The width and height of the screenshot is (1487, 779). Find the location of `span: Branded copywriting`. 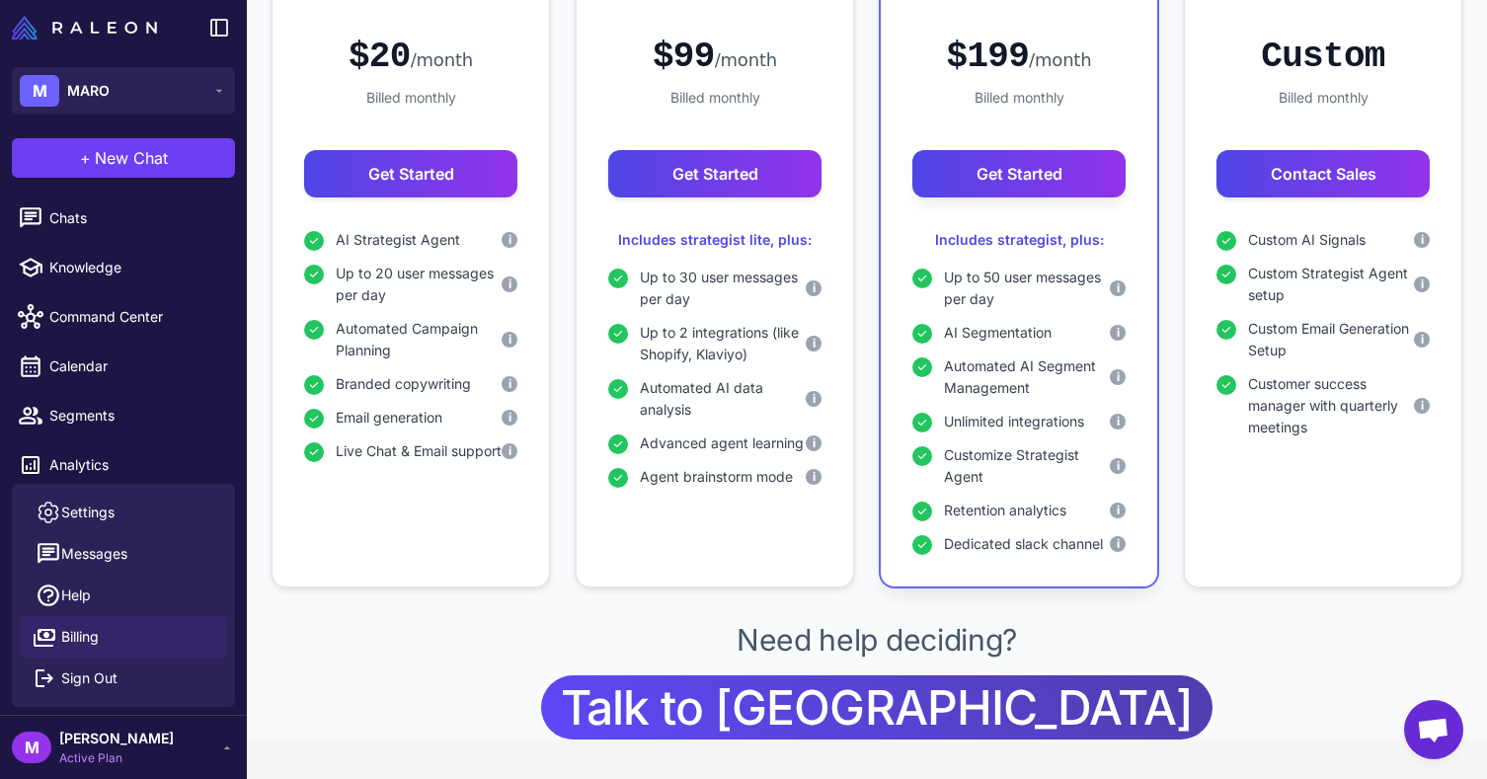

span: Branded copywriting is located at coordinates (403, 384).